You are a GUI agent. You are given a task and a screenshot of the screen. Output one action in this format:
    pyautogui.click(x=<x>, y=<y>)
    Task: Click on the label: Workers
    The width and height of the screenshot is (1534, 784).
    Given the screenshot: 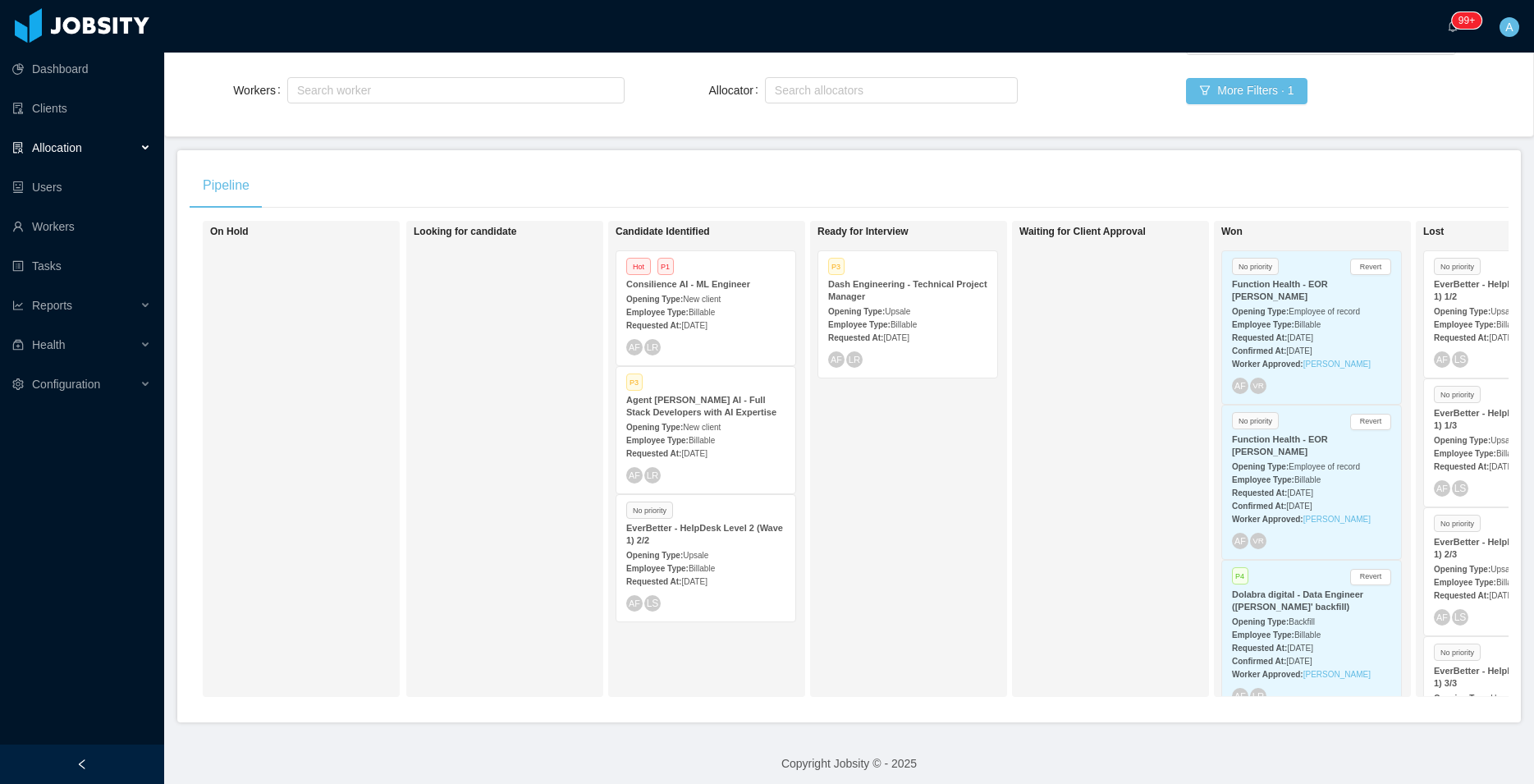 What is the action you would take?
    pyautogui.click(x=260, y=90)
    